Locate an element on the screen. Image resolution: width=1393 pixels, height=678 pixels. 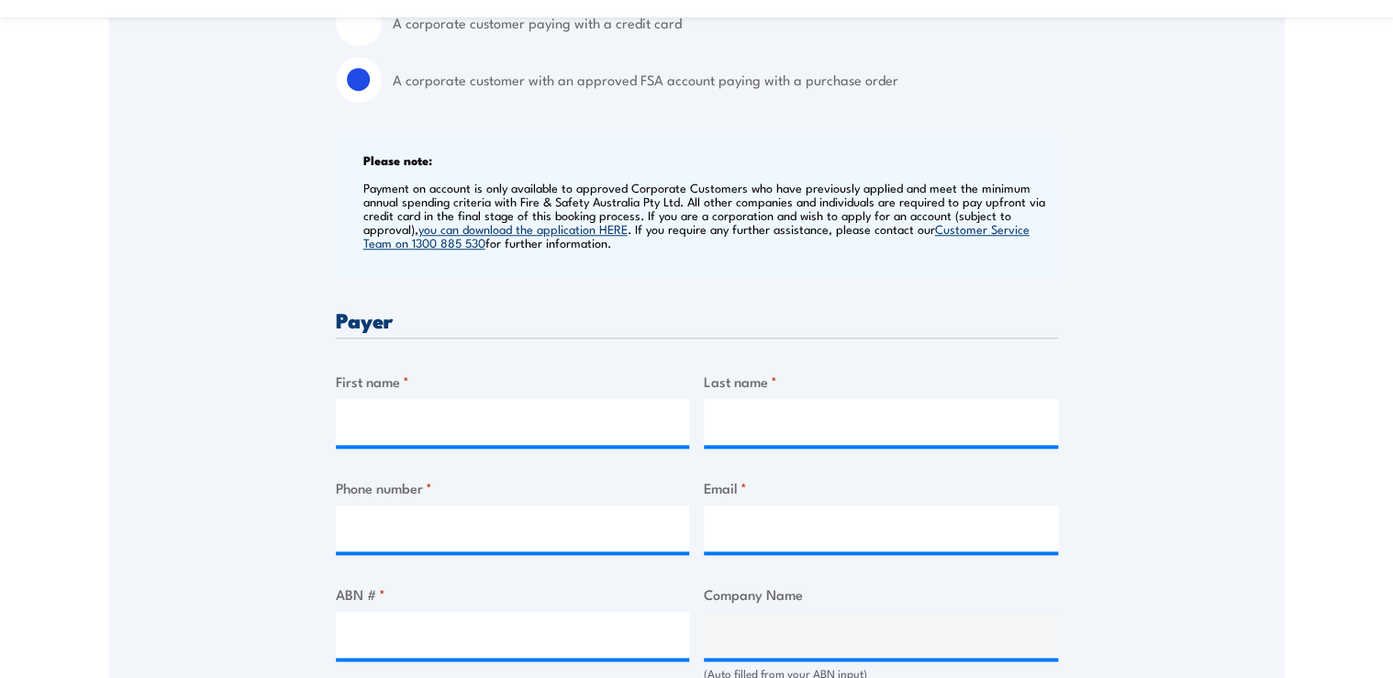
label: Last name is located at coordinates (881, 381).